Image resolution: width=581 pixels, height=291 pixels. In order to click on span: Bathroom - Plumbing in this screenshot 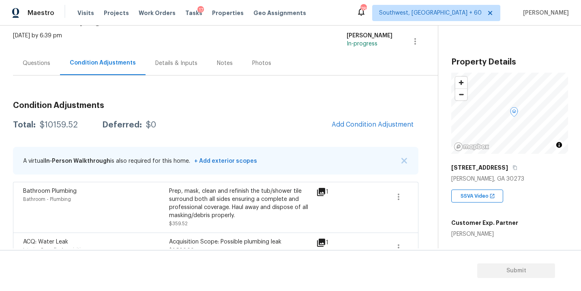, I will do `click(47, 199)`.